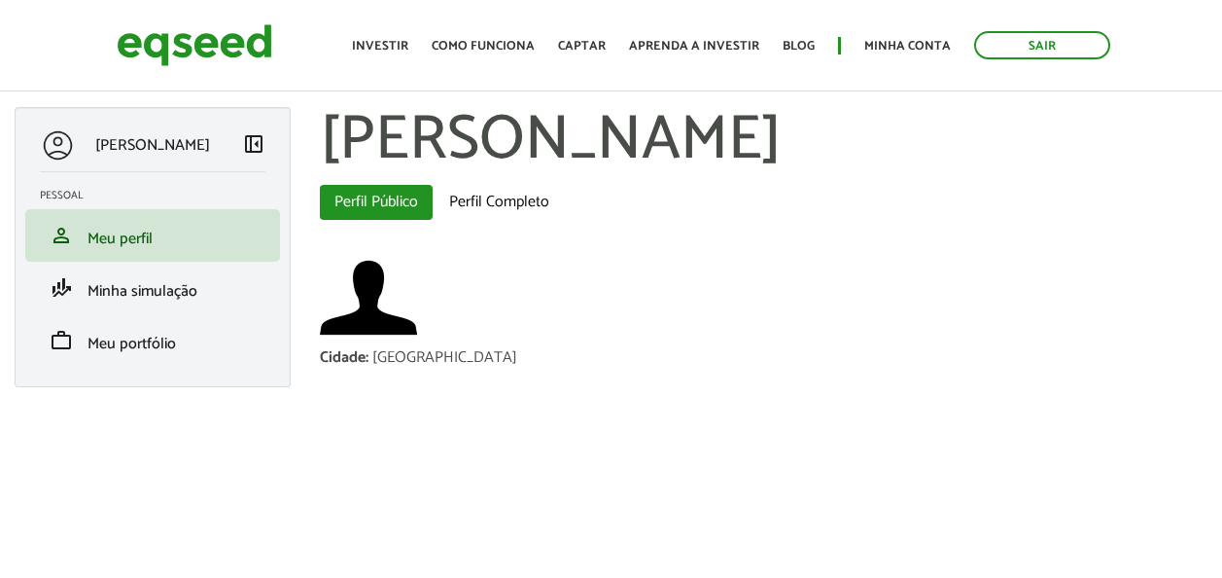  Describe the element at coordinates (61, 288) in the screenshot. I see `span: finance_mode` at that location.